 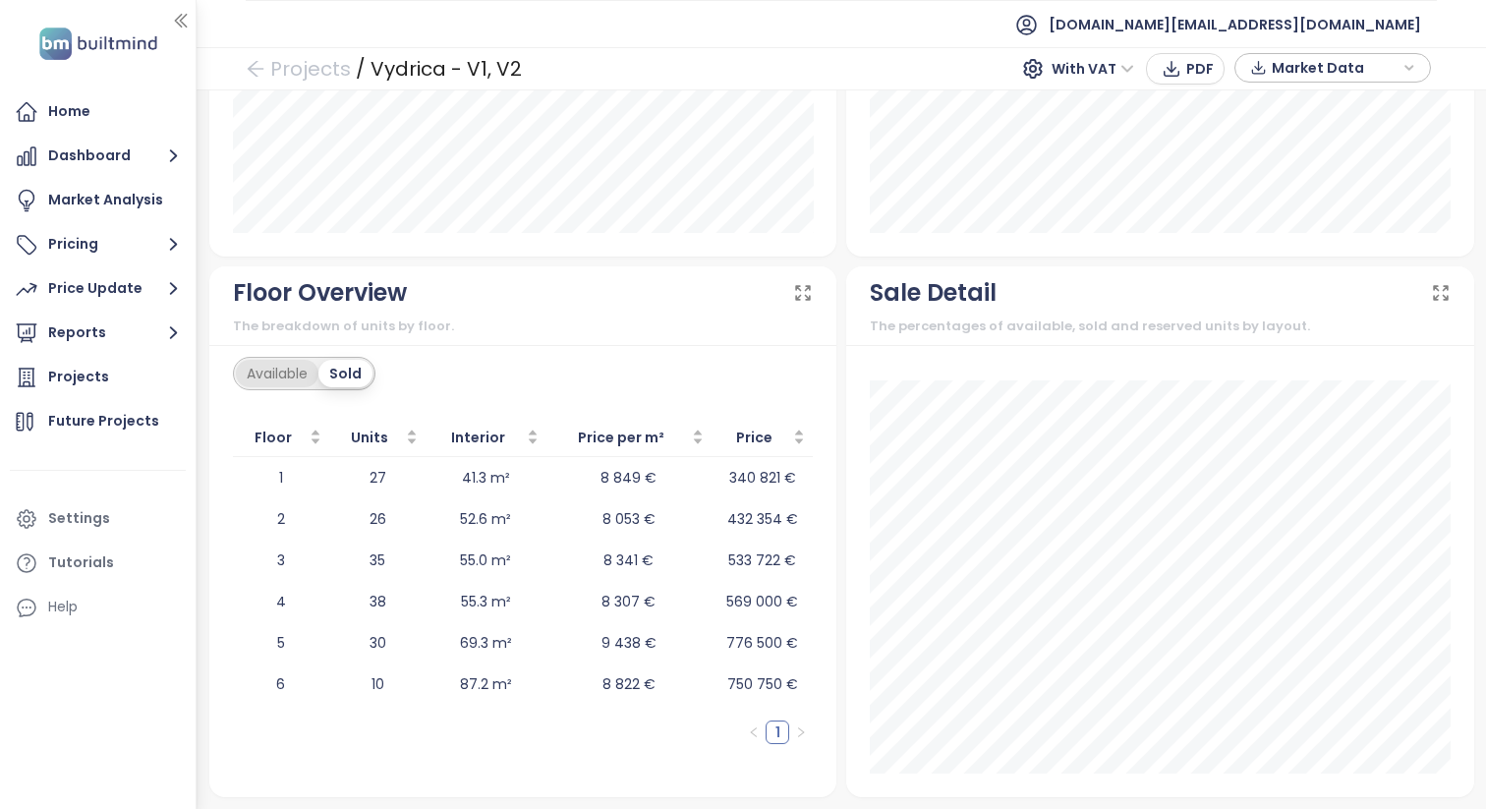 I want to click on button: Pricing, so click(x=97, y=245).